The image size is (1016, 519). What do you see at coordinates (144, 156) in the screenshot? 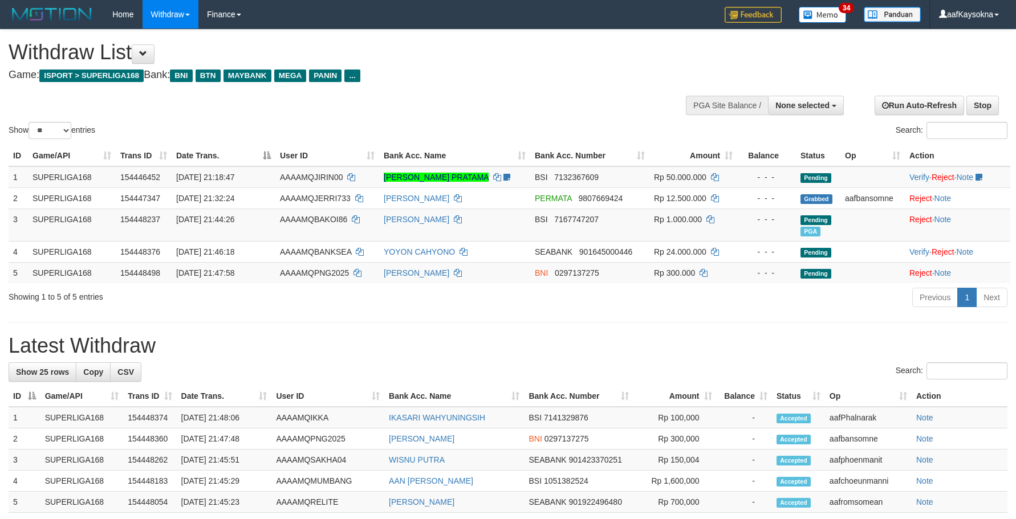
I see `th: Trans ID: activate to sort column ascending` at bounding box center [144, 156].